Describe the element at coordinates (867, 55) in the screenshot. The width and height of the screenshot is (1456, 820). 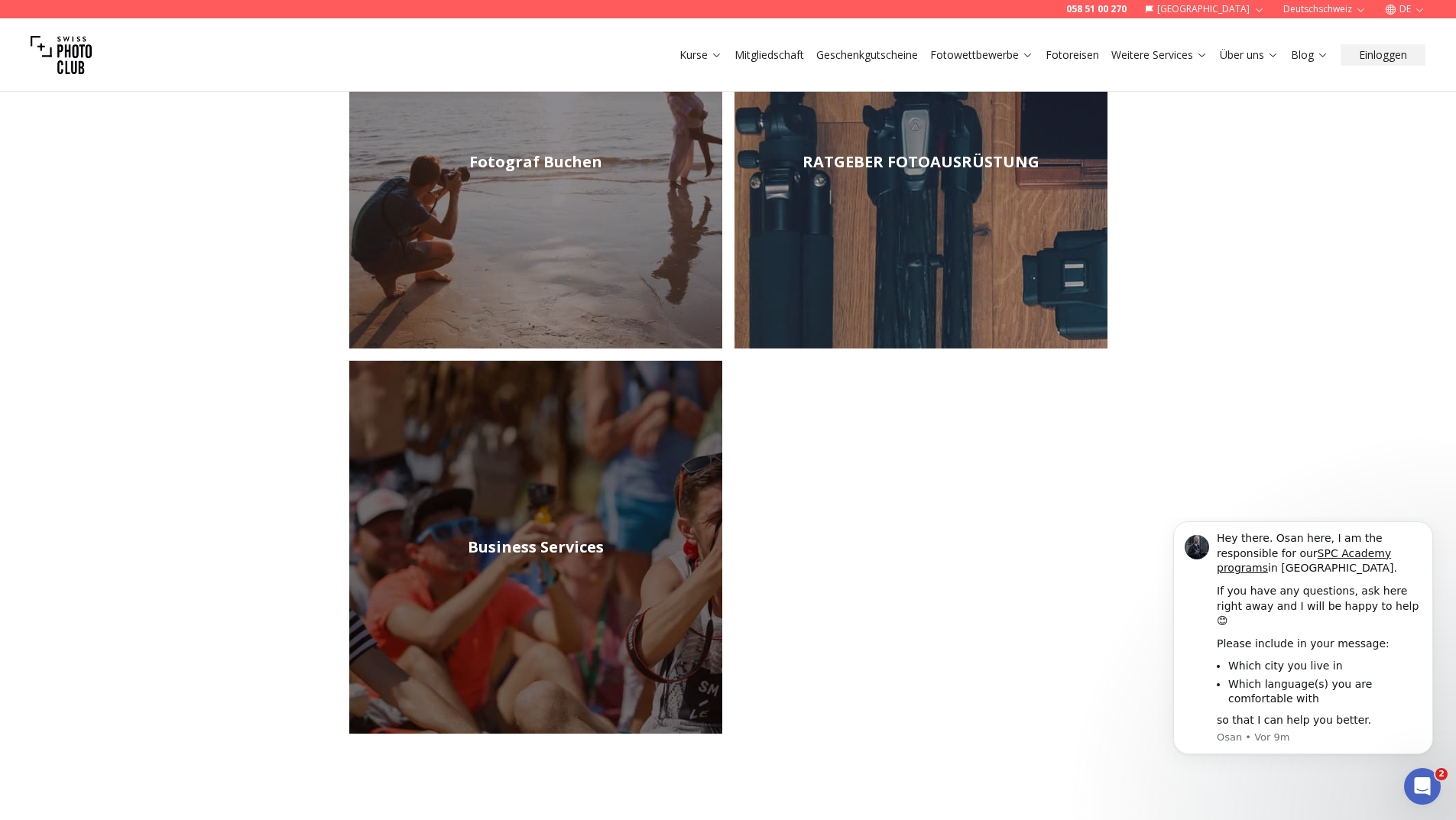
I see `button: Geschenkgutscheine` at that location.